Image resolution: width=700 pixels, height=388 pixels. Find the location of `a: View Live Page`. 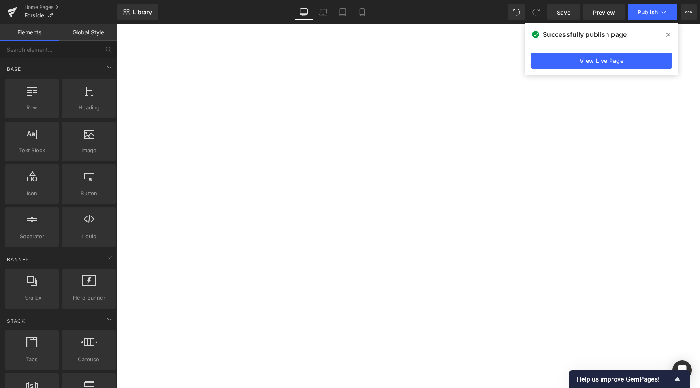

a: View Live Page is located at coordinates (602, 61).